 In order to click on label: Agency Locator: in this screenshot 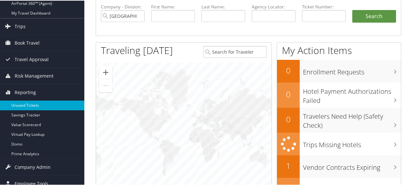, I will do `click(273, 6)`.